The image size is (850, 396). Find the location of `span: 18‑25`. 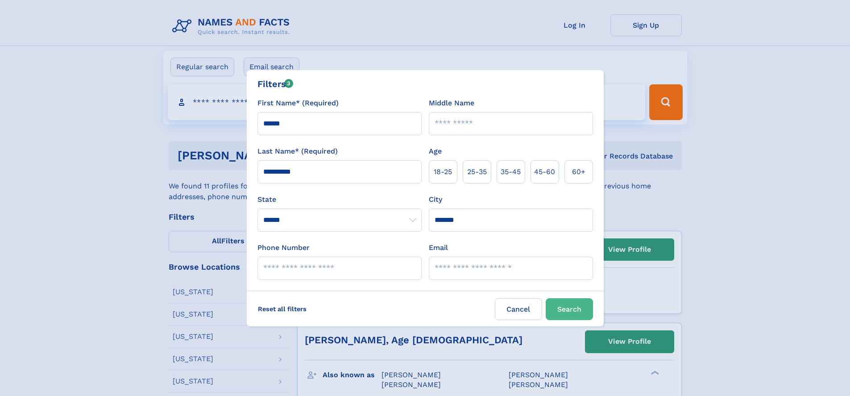

span: 18‑25 is located at coordinates (442, 172).